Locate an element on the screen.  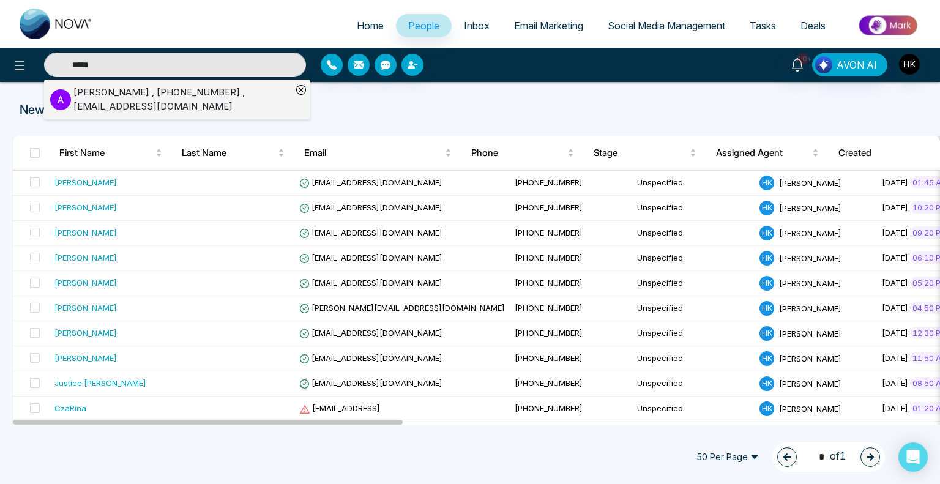
span: Email is located at coordinates (373, 153).